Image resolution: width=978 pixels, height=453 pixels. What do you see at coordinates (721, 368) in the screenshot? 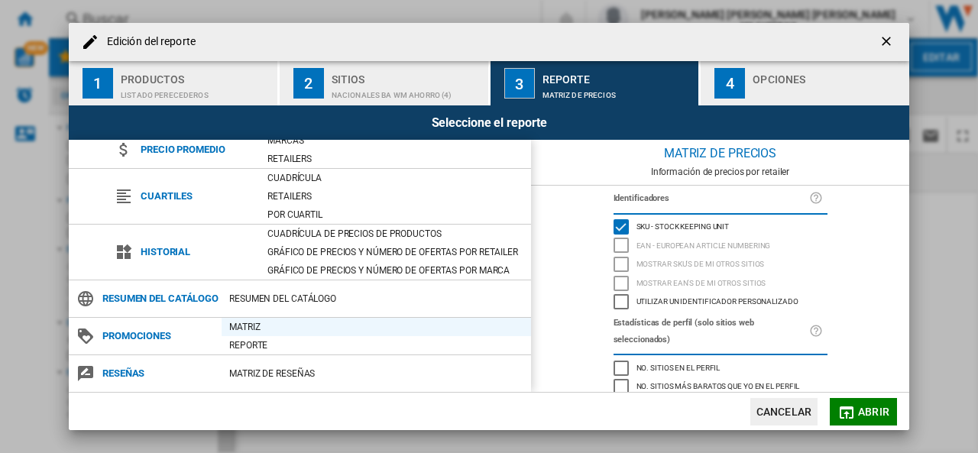
I see `md-checkbox: No. sitios en el perfil` at bounding box center [721, 368].